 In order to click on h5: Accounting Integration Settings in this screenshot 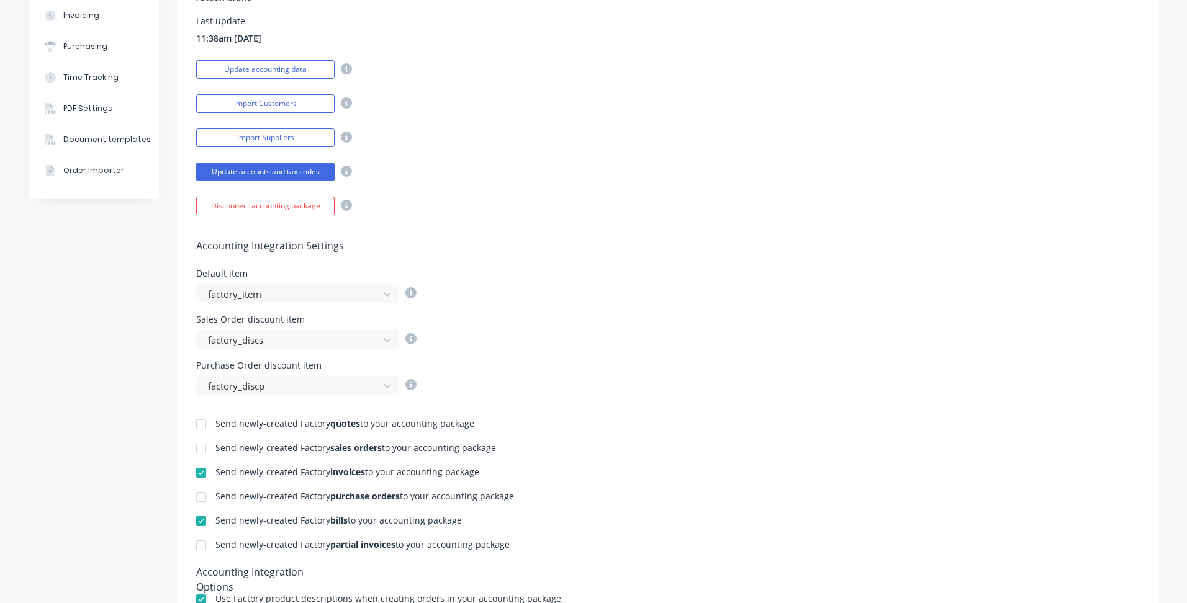, I will do `click(668, 246)`.